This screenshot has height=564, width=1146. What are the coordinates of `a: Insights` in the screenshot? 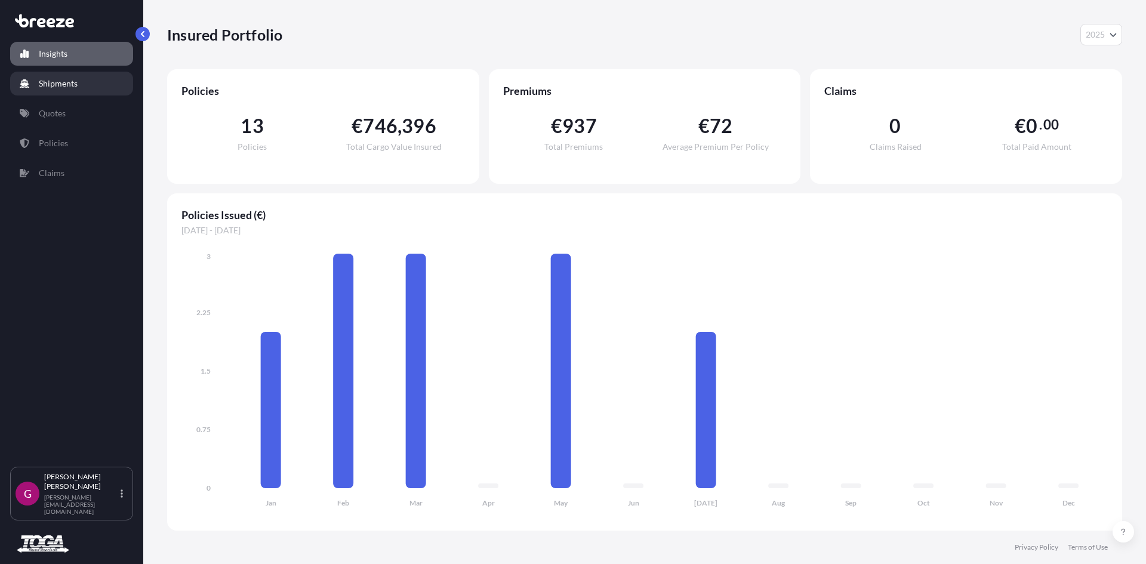 It's located at (72, 54).